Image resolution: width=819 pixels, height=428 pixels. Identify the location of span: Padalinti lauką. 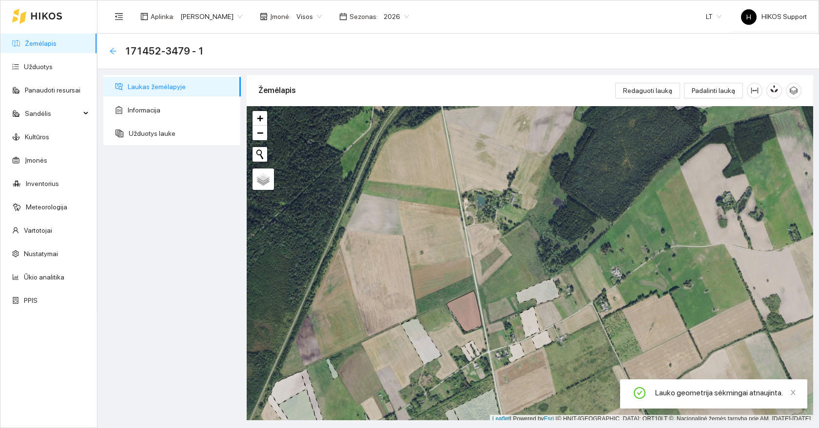
(713, 91).